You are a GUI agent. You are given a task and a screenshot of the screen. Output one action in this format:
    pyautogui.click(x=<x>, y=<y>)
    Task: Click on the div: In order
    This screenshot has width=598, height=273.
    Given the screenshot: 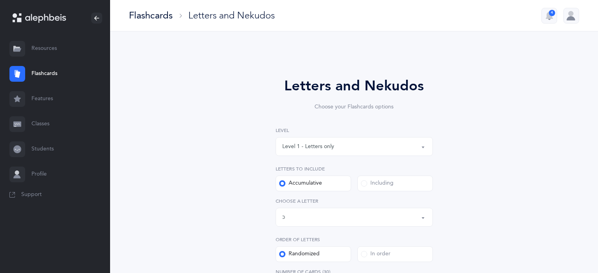 What is the action you would take?
    pyautogui.click(x=375, y=254)
    